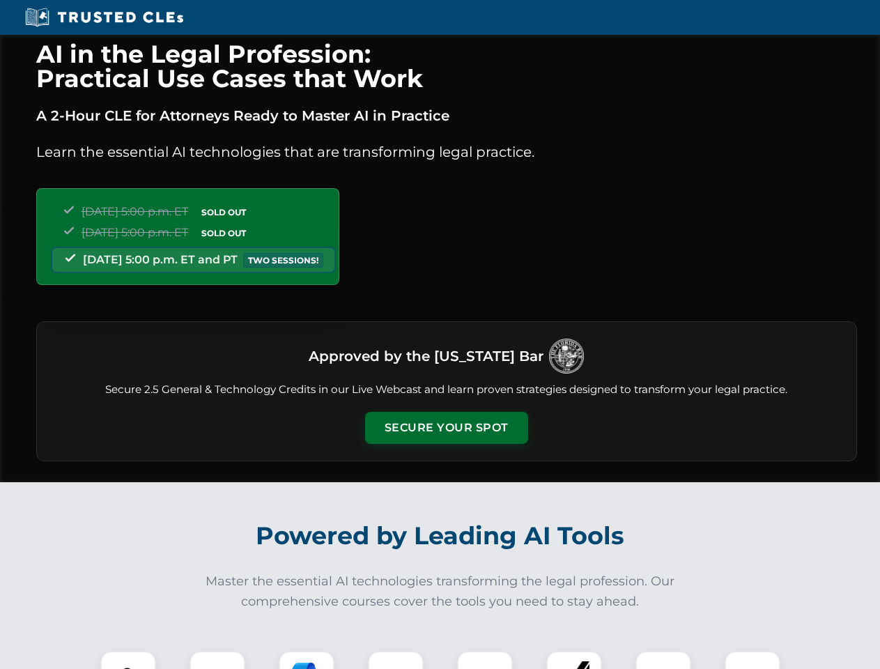 This screenshot has height=669, width=880. I want to click on h2: Powered by Leading AI Tools, so click(440, 536).